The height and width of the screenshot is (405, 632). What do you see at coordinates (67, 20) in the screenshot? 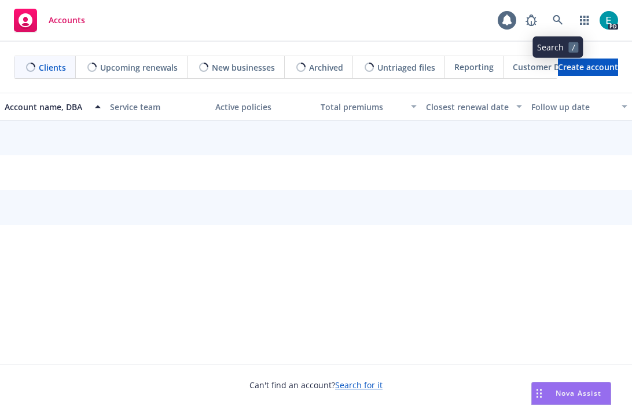
I see `span: Accounts` at bounding box center [67, 20].